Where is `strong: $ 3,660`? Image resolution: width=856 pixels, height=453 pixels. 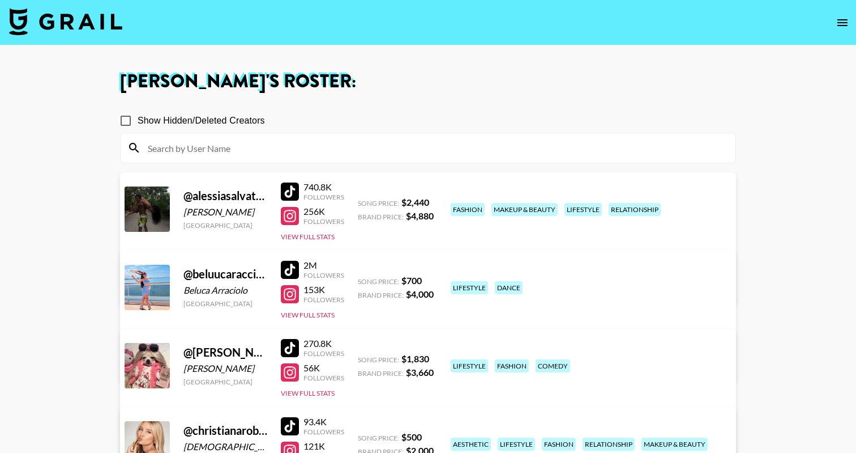
strong: $ 3,660 is located at coordinates (420, 372).